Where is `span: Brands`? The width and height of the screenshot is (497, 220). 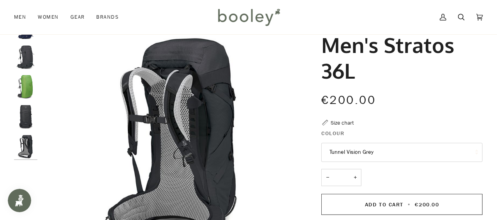
span: Brands is located at coordinates (108, 17).